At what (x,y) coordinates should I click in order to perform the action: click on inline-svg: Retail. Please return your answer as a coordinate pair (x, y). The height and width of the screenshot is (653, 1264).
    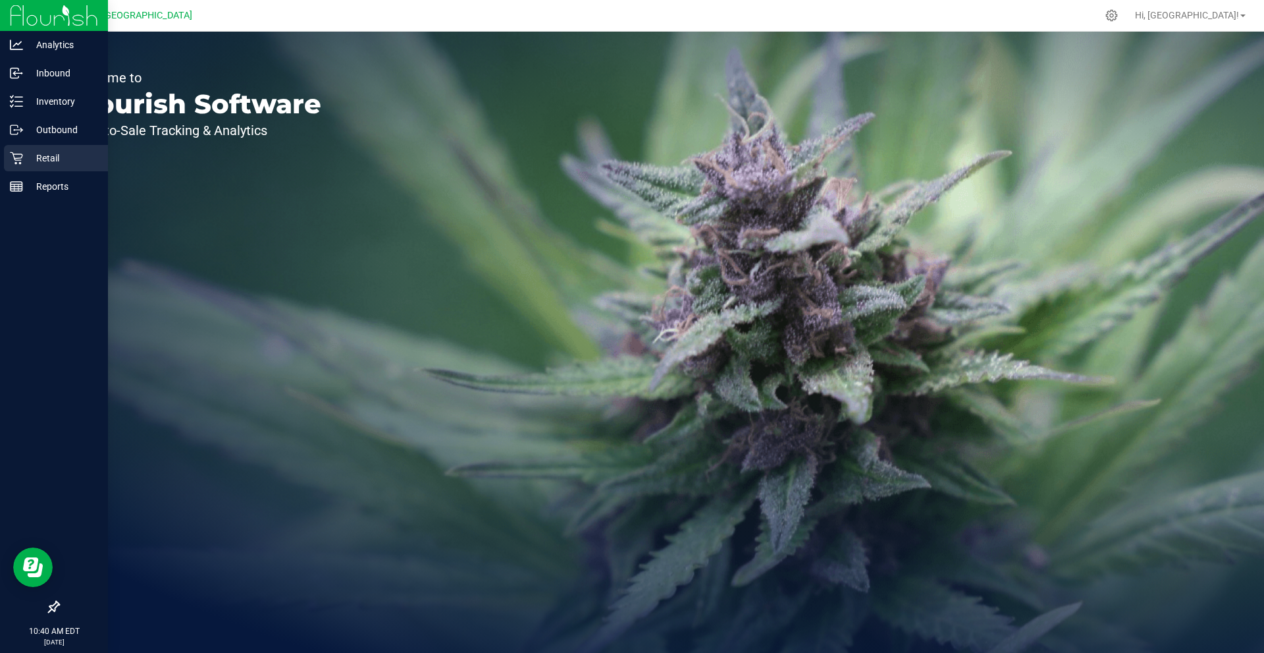
    Looking at the image, I should click on (16, 158).